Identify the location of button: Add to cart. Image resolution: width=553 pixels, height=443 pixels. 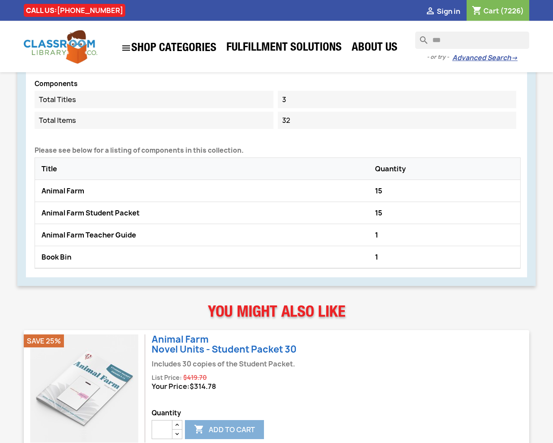
(224, 429).